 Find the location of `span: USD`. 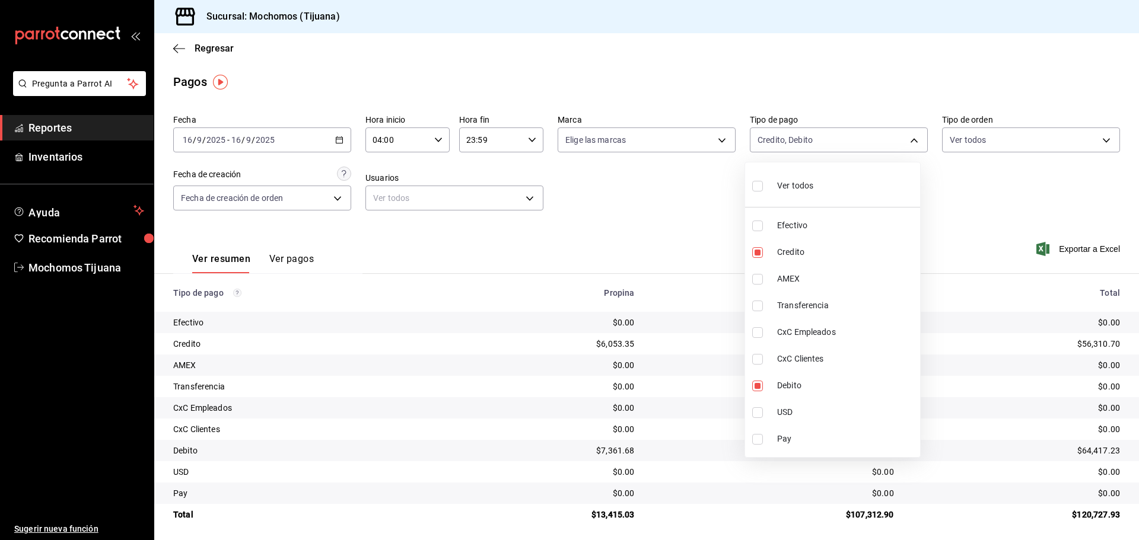

span: USD is located at coordinates (846, 412).